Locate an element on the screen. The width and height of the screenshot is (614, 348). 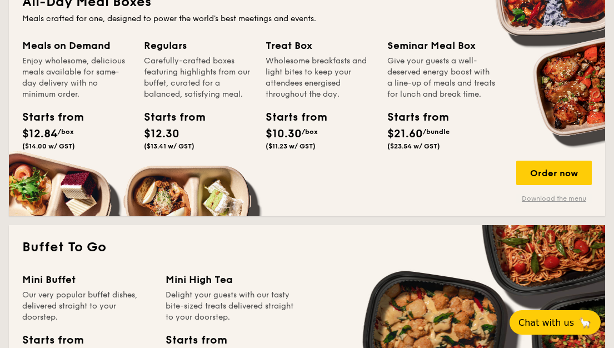
div: Delight your guests with our tasty bite-sized treats delivered straight to your doorstep. is located at coordinates (231, 306).